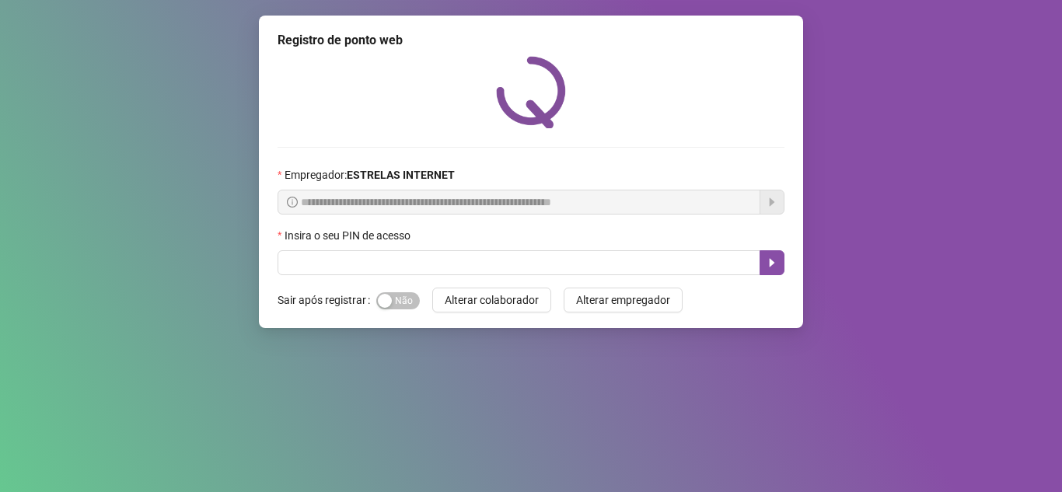  I want to click on span: Alterar empregador, so click(623, 300).